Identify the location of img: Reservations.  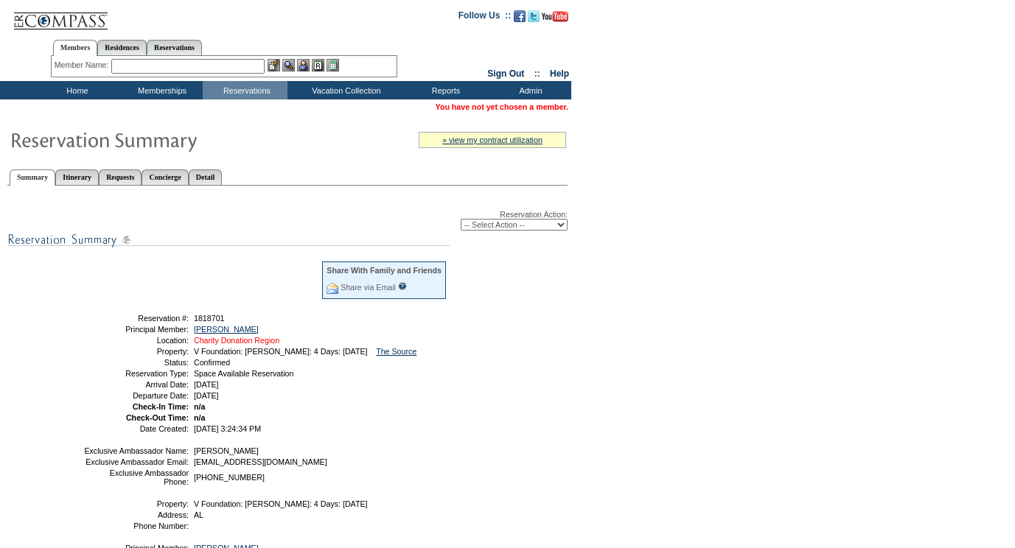
(318, 65).